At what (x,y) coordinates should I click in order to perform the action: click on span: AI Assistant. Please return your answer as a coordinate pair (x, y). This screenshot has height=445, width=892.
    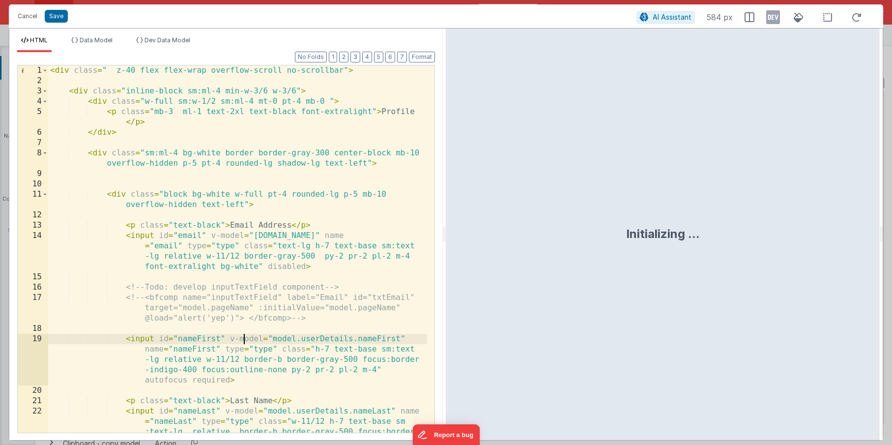
    Looking at the image, I should click on (672, 17).